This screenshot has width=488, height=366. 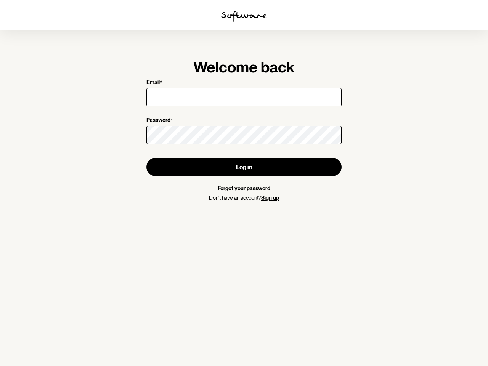 I want to click on h1: Welcome back, so click(x=244, y=67).